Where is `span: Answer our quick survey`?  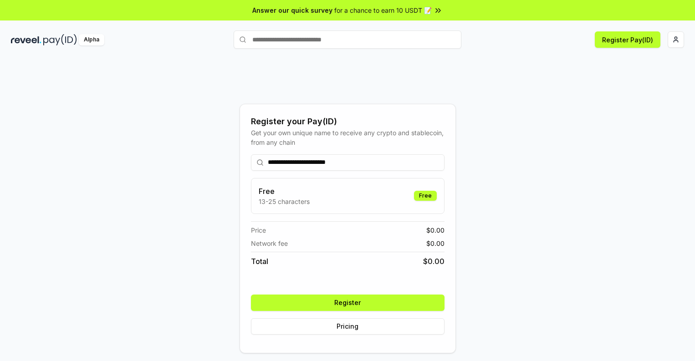 span: Answer our quick survey is located at coordinates (293, 10).